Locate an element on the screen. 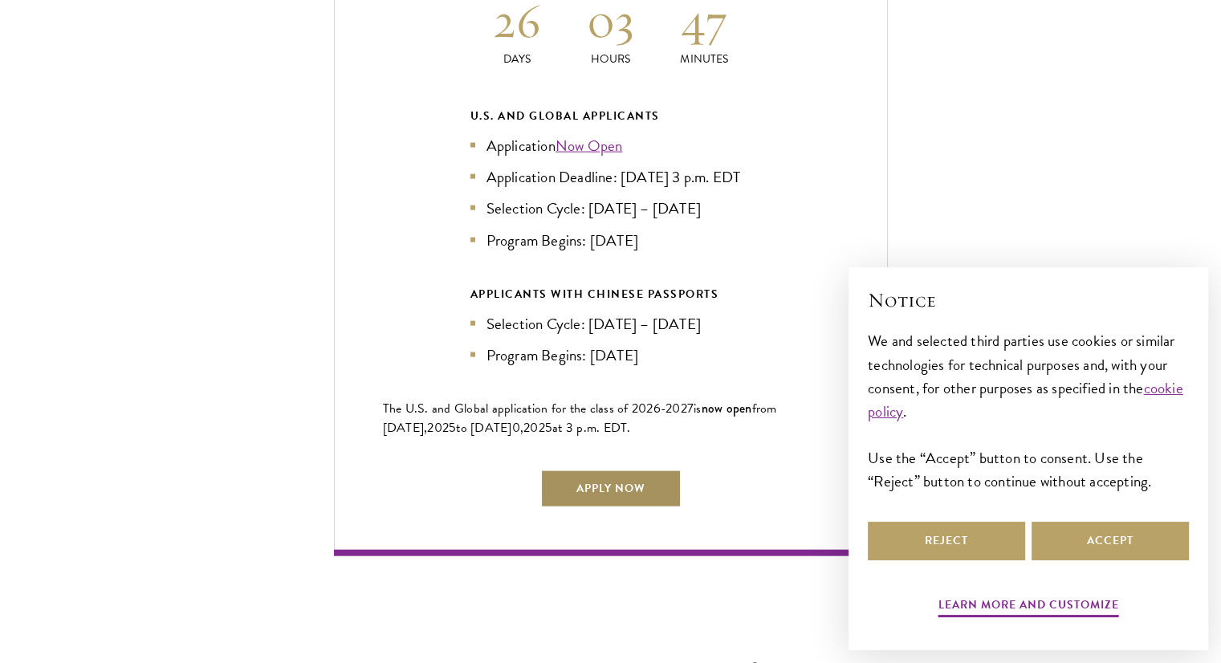 Image resolution: width=1221 pixels, height=663 pixels. button: Reject is located at coordinates (947, 541).